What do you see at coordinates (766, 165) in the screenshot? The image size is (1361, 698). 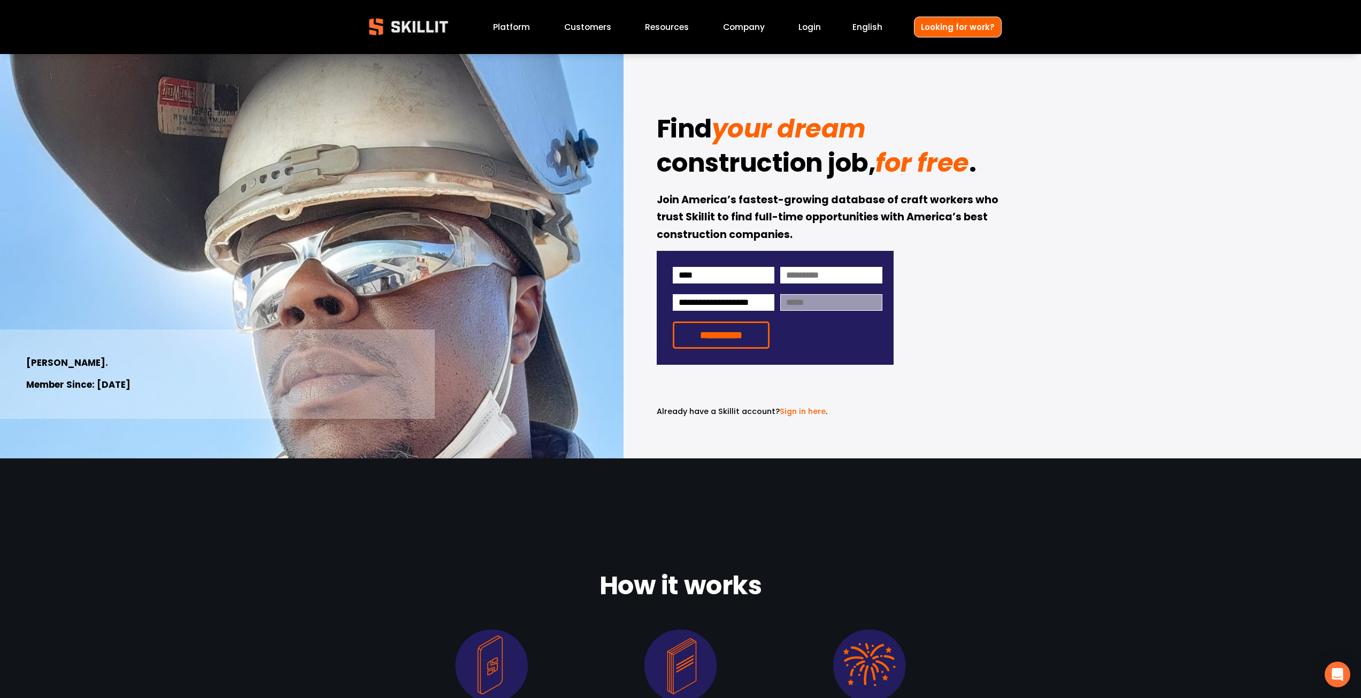 I see `strong: construction job,` at bounding box center [766, 165].